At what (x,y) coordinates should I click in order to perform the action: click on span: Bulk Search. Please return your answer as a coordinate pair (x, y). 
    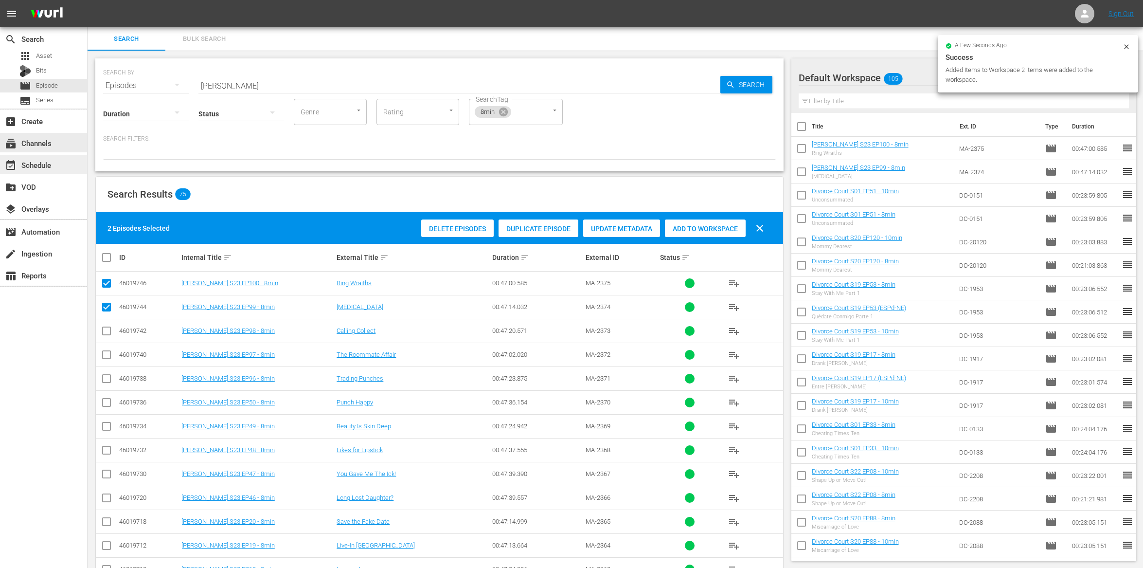
    Looking at the image, I should click on (204, 39).